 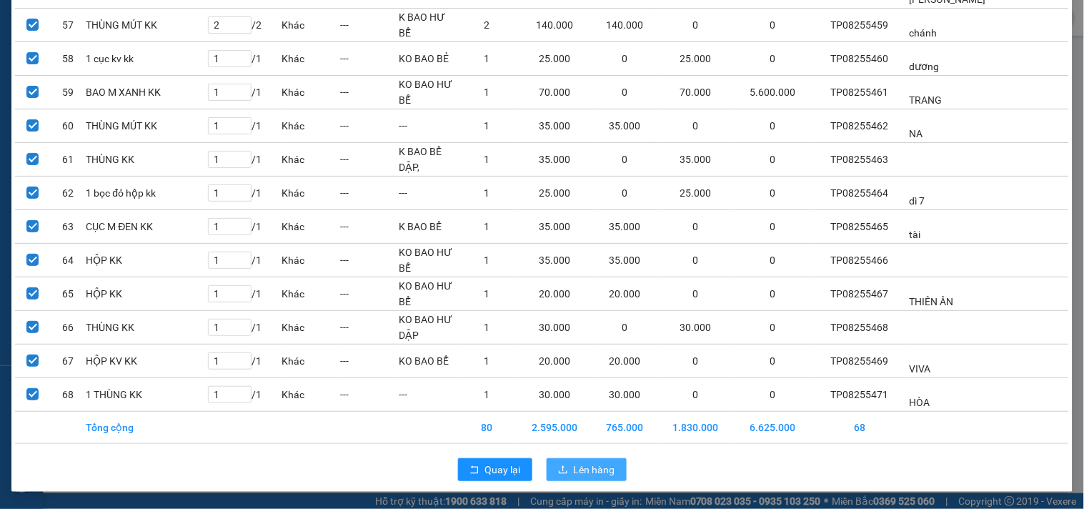 I want to click on td: HỘP KV KK, so click(x=146, y=361).